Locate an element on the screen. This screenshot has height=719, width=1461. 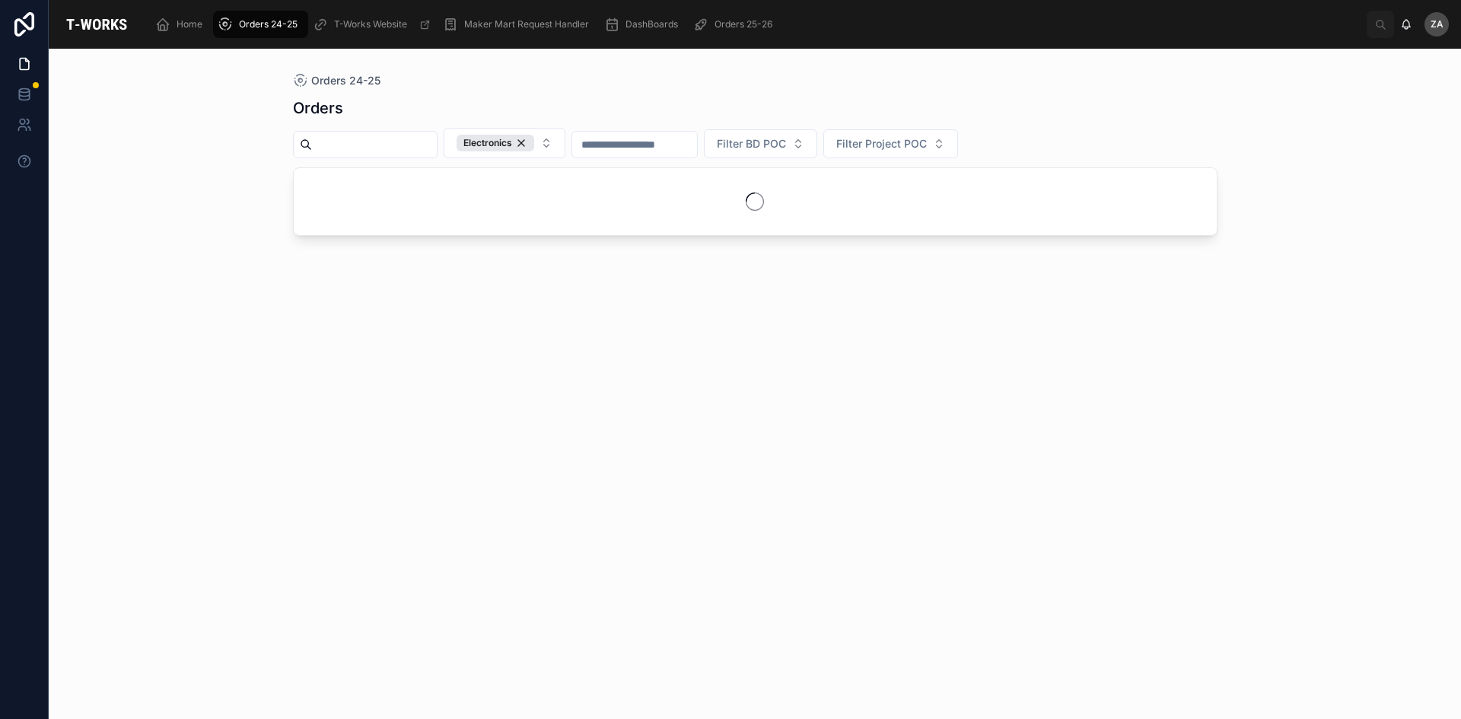
div: scrollable content is located at coordinates (756, 24).